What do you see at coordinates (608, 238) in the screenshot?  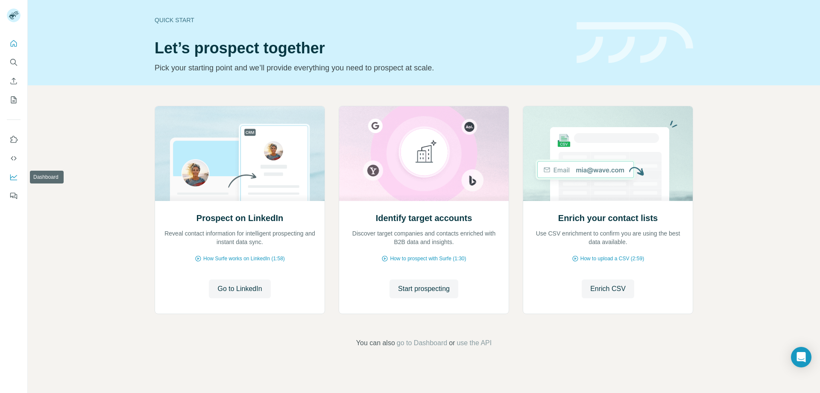 I see `p: Use CSV enrichment to confirm you are using the best data available.` at bounding box center [608, 238].